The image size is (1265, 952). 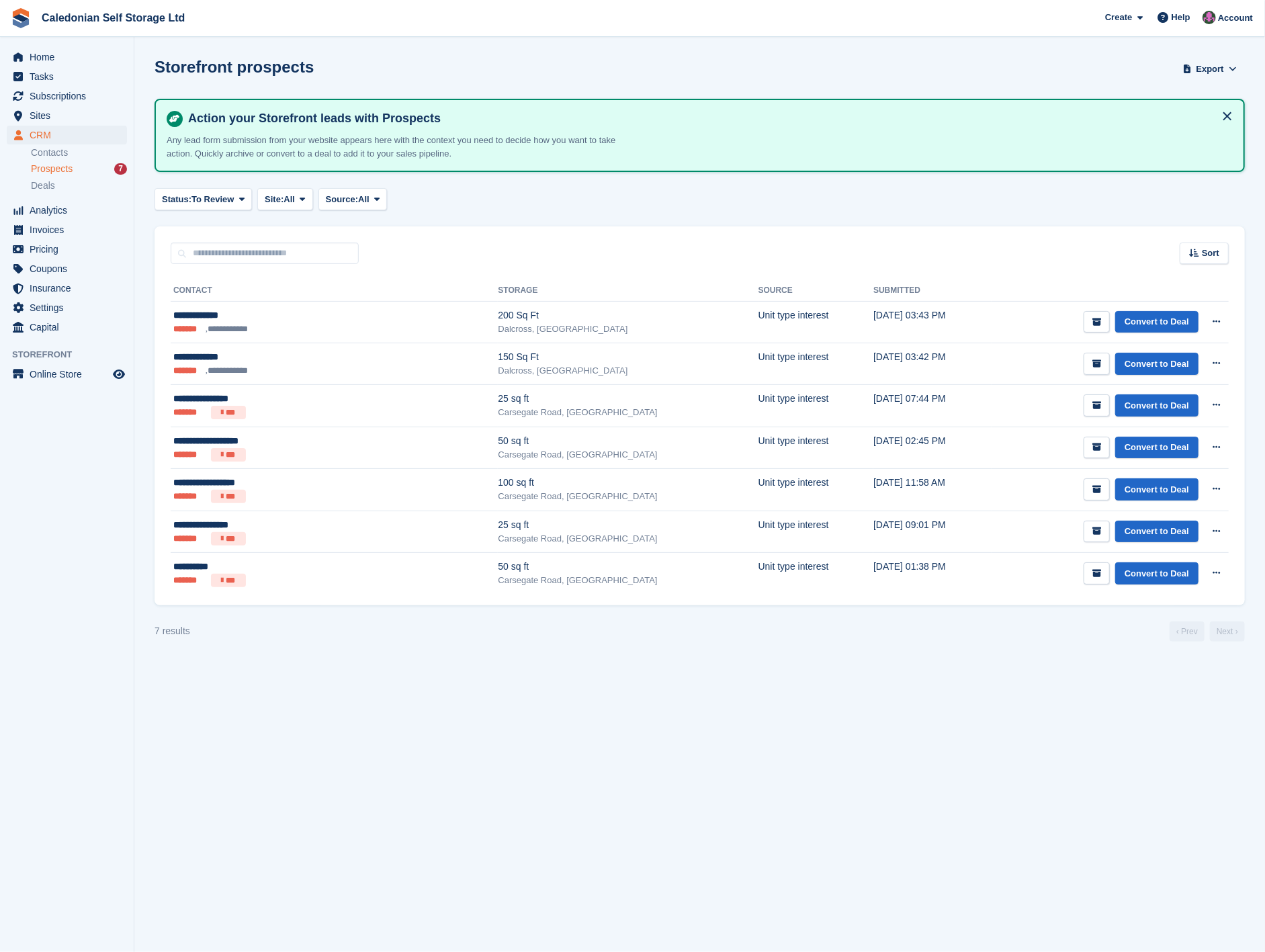 I want to click on span: Pricing, so click(x=70, y=249).